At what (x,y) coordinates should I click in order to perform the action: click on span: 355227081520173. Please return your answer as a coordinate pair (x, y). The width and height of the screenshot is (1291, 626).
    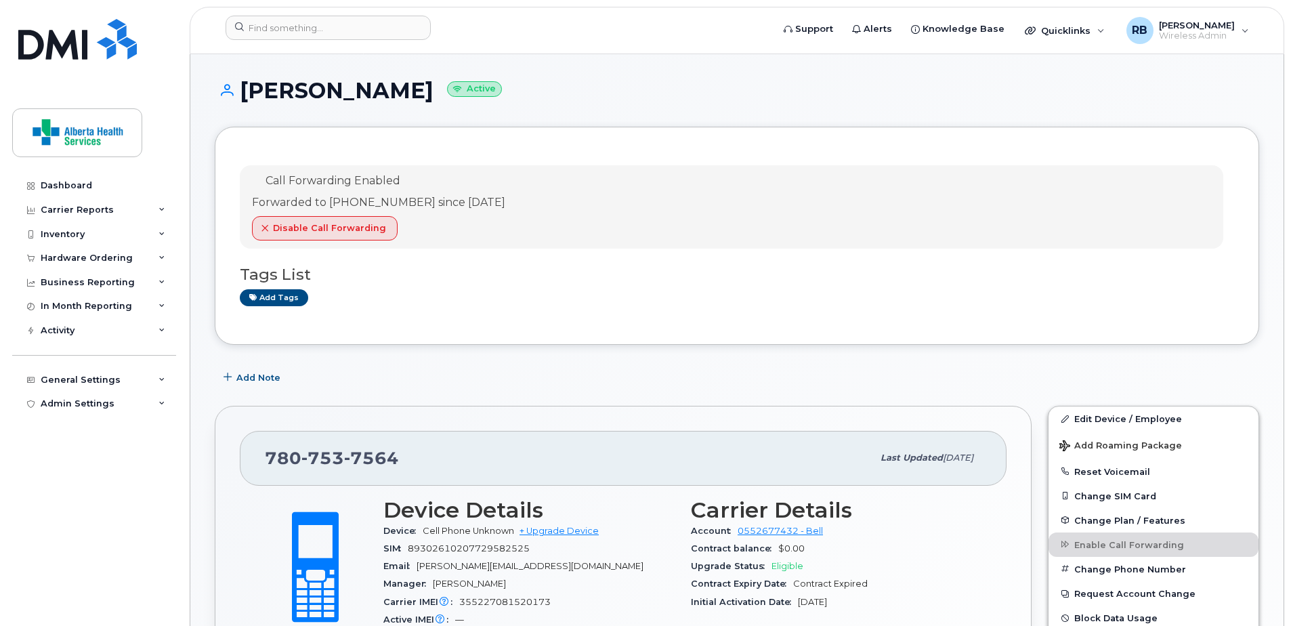
    Looking at the image, I should click on (505, 602).